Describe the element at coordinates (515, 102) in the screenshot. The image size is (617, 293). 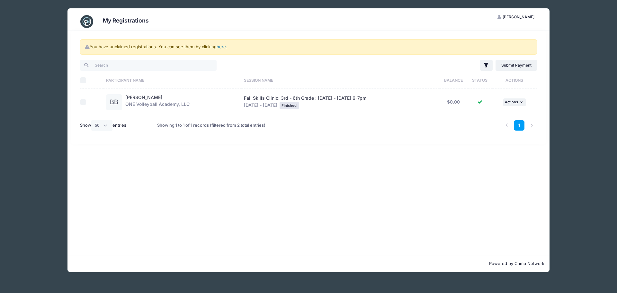
I see `button: Actions` at that location.